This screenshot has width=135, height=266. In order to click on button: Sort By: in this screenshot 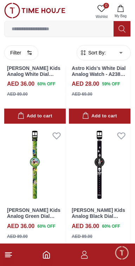, I will do `click(93, 53)`.